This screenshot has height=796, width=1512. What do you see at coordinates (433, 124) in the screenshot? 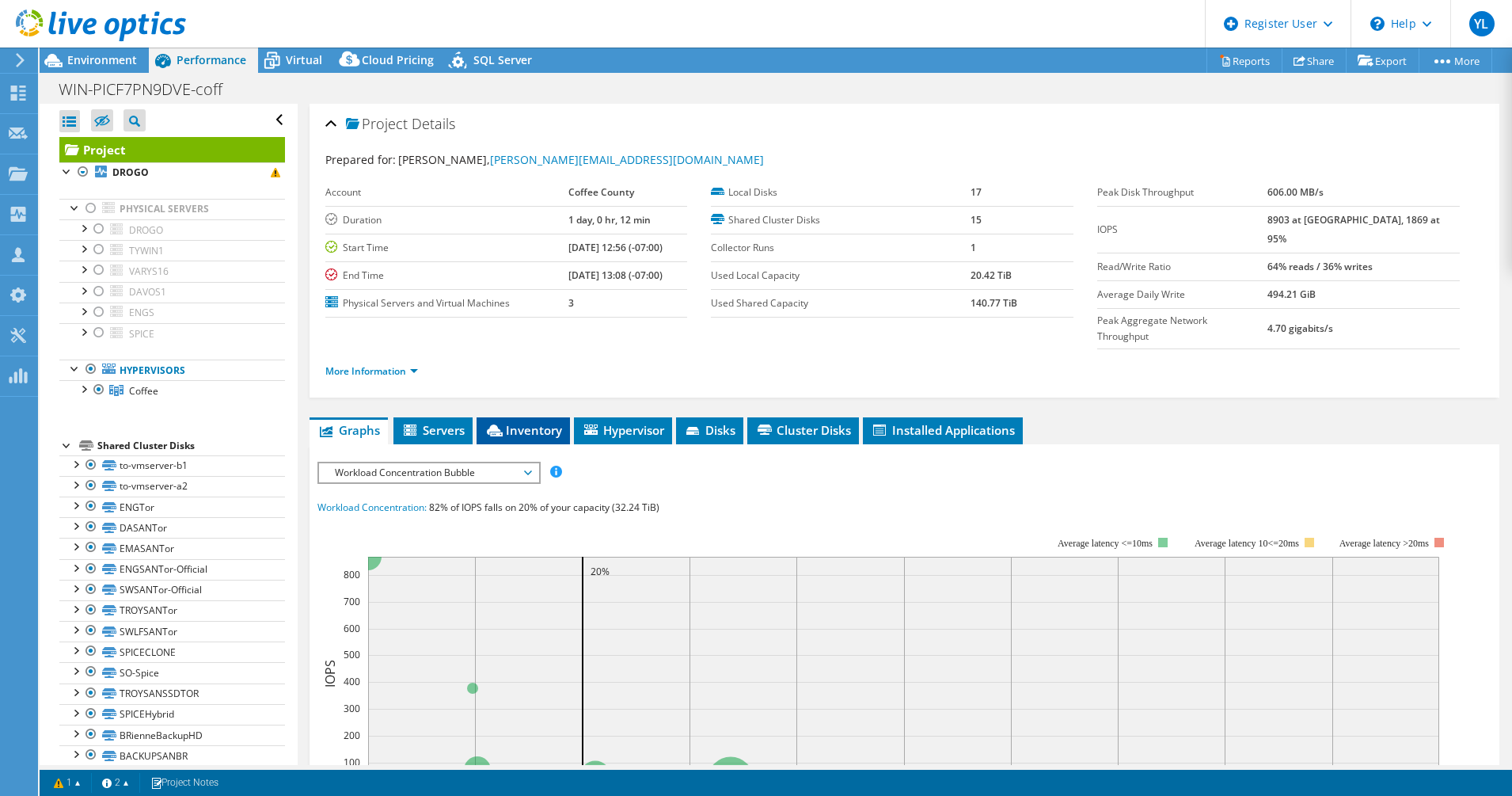
I see `span: Details` at bounding box center [433, 124].